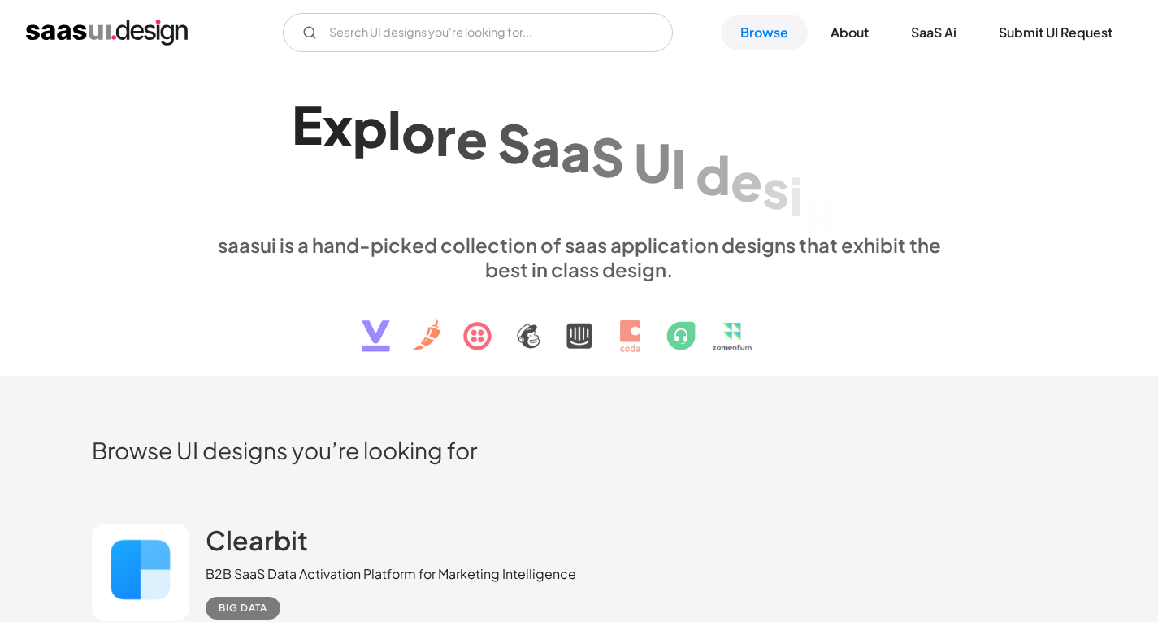 The image size is (1158, 622). What do you see at coordinates (370, 127) in the screenshot?
I see `div: p` at bounding box center [370, 127].